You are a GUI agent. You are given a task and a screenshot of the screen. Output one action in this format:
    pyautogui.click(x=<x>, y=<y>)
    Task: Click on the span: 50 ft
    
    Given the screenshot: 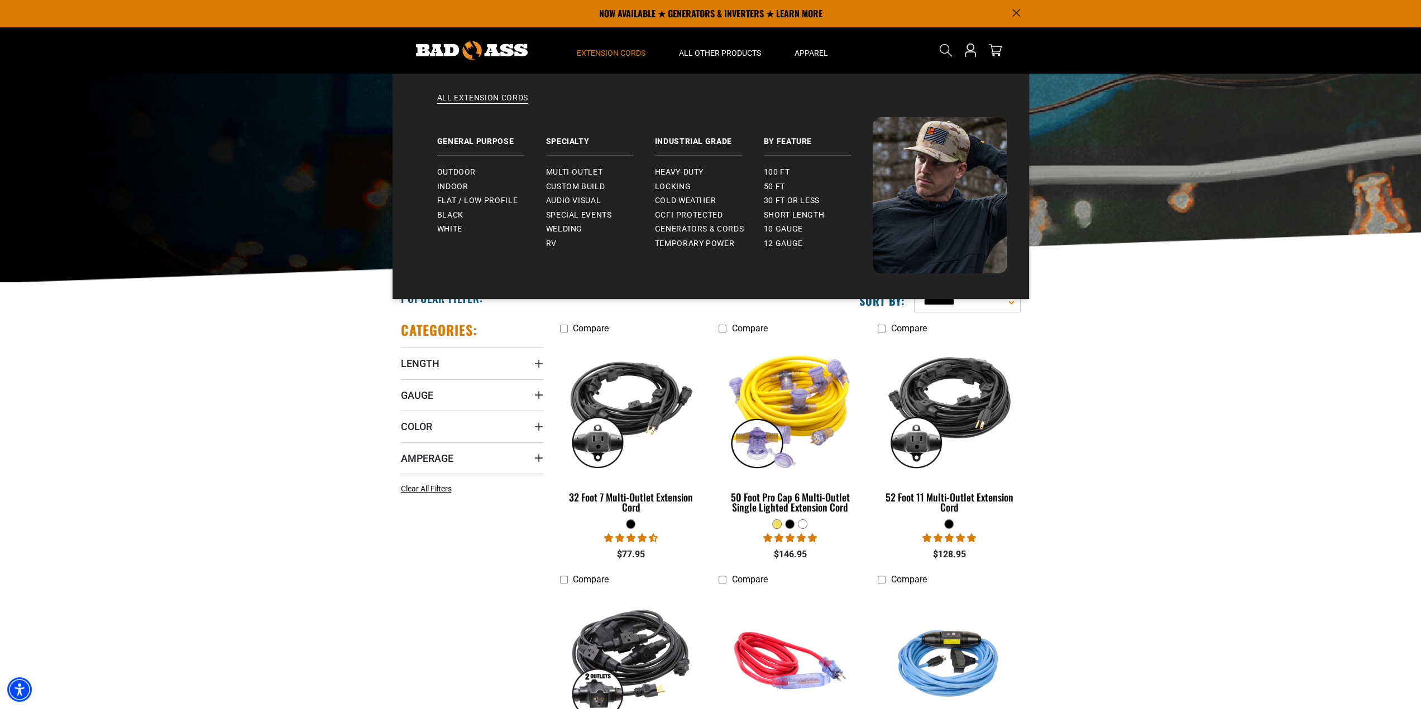 What is the action you would take?
    pyautogui.click(x=774, y=187)
    